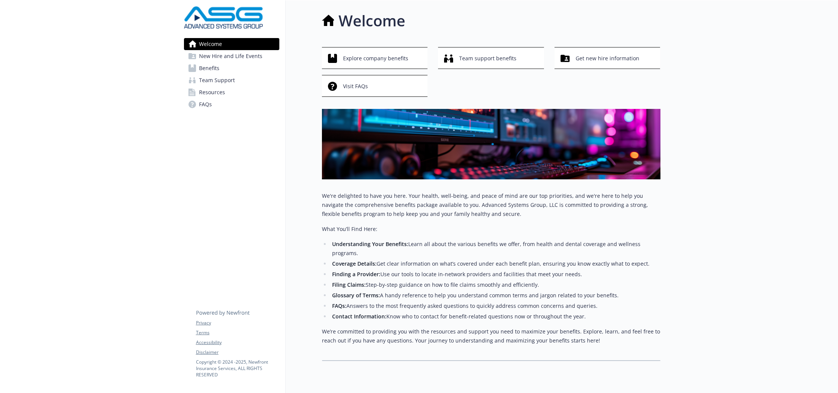  What do you see at coordinates (495, 249) in the screenshot?
I see `li: Learn all about the various benefits we offer, from health and dental coverage and wellness progr...` at bounding box center [495, 249].